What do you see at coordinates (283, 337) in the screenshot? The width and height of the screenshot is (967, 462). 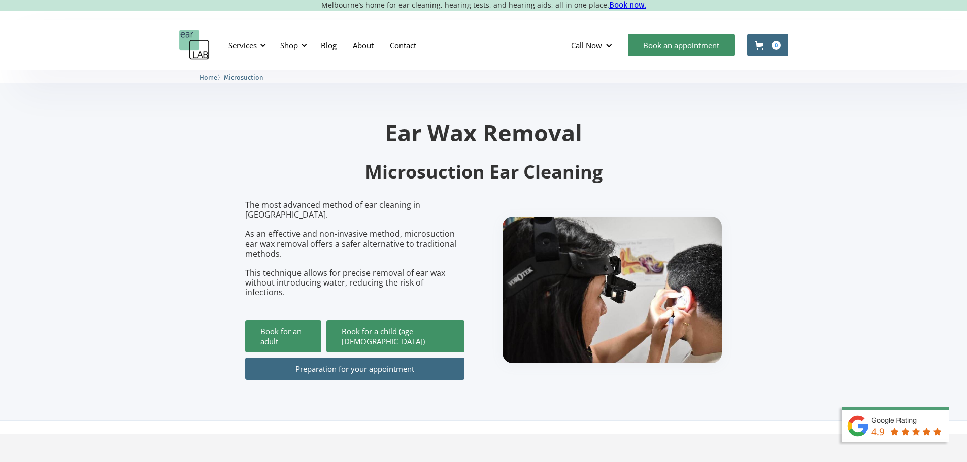 I see `a: Book for an adult` at bounding box center [283, 337].